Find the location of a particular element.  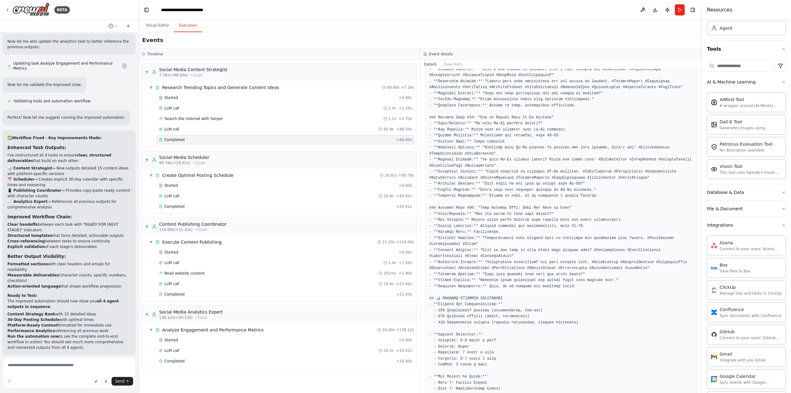

span: Analyze Engagement and Performance Metrics is located at coordinates (213, 330).